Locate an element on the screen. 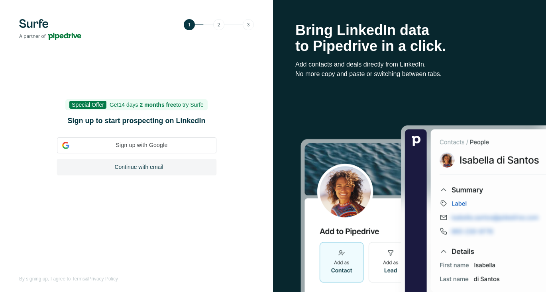  span: Sign up with Google is located at coordinates (142, 145).